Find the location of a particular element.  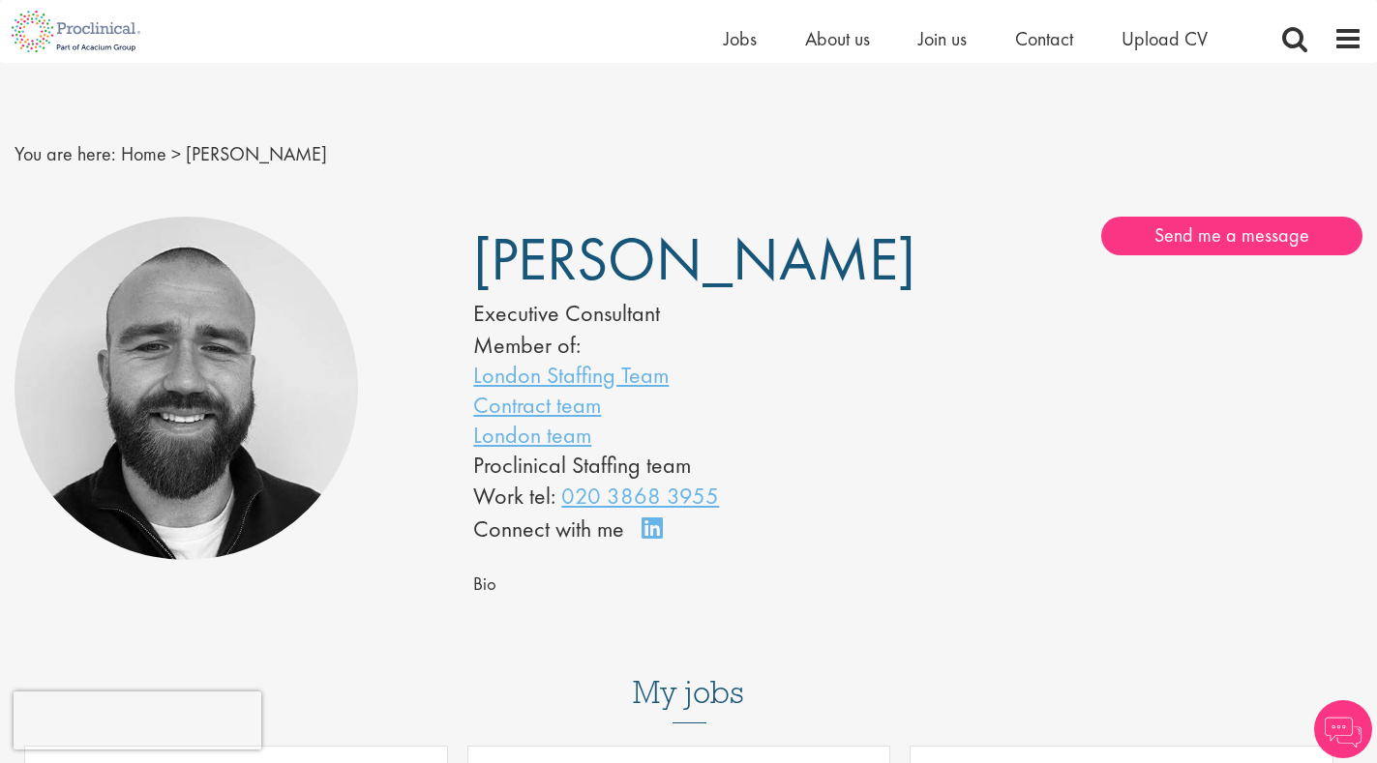

span: Join us is located at coordinates (942, 39).